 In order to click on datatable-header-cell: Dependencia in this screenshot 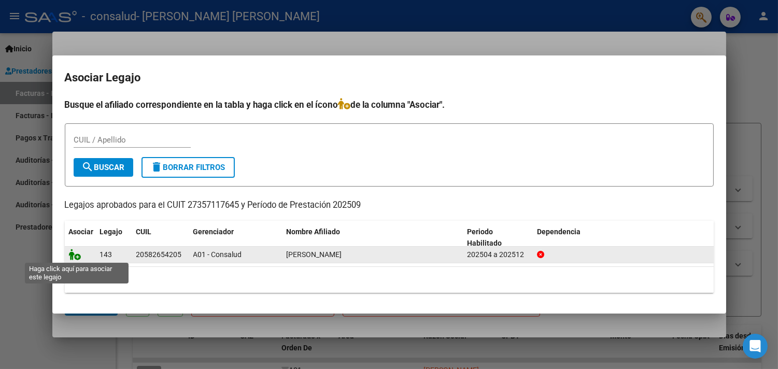, I will do `click(623, 238)`.